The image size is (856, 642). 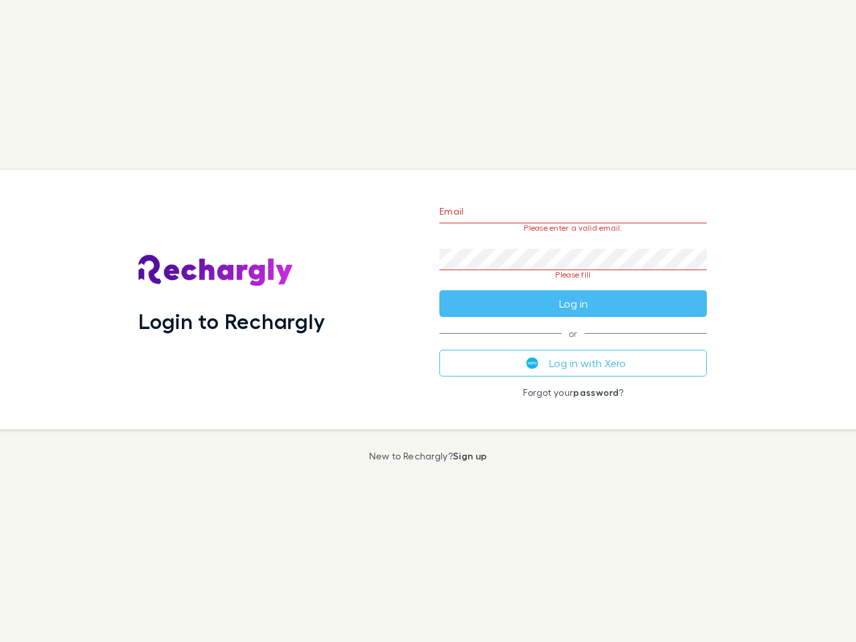 What do you see at coordinates (231, 321) in the screenshot?
I see `h1: Login to Rechargly` at bounding box center [231, 321].